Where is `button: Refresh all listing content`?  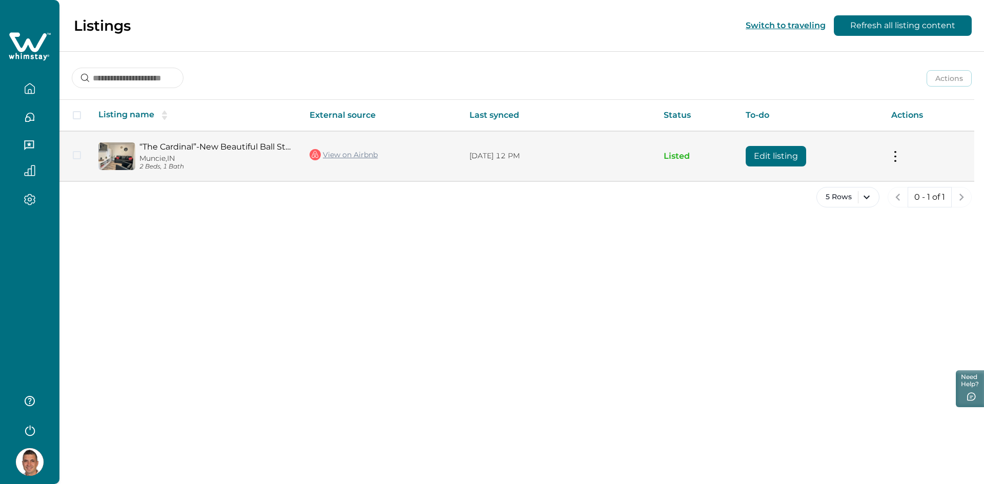 button: Refresh all listing content is located at coordinates (903, 26).